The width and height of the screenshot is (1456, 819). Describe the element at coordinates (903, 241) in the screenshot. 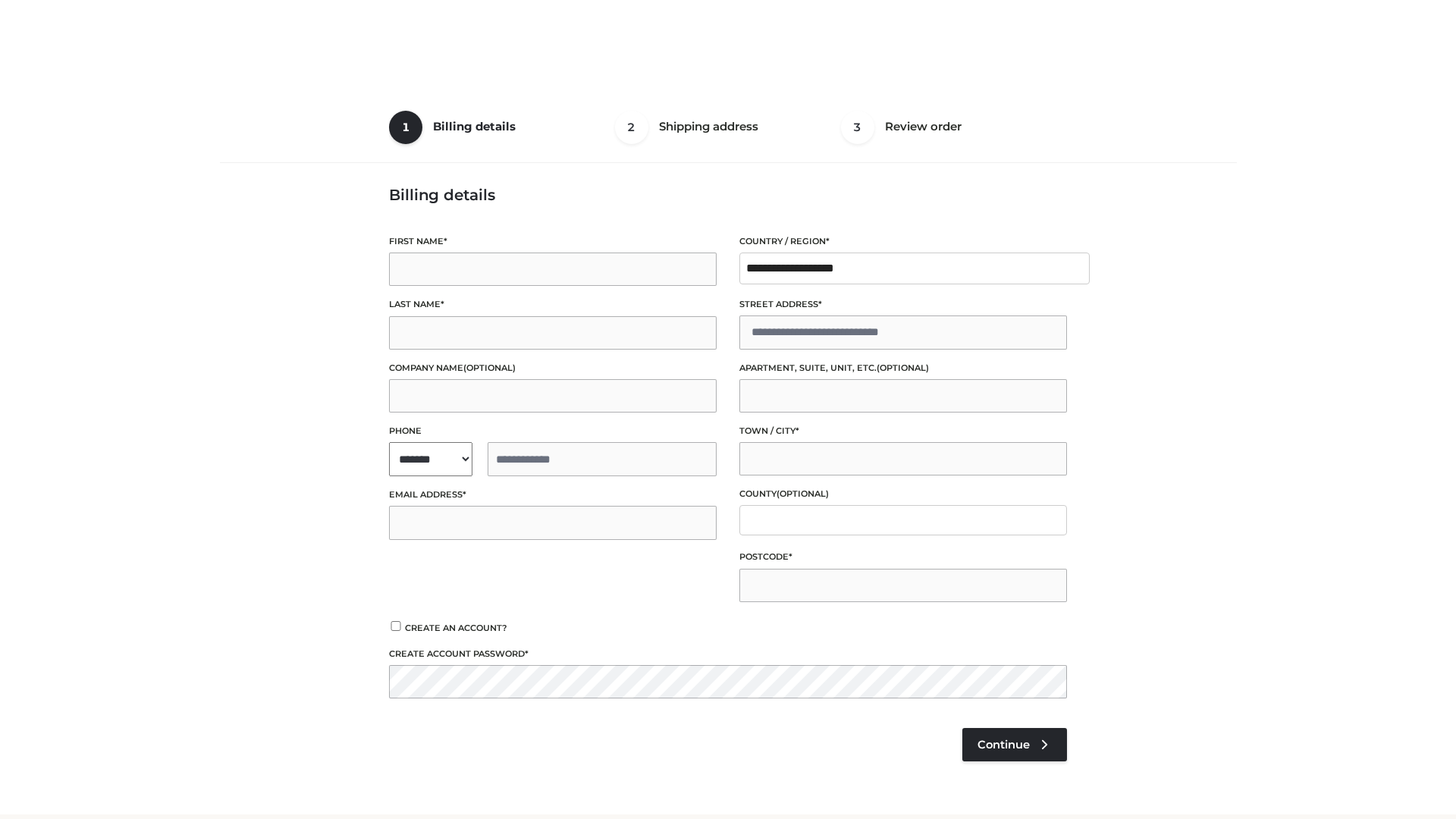

I see `label: Country / Region` at that location.